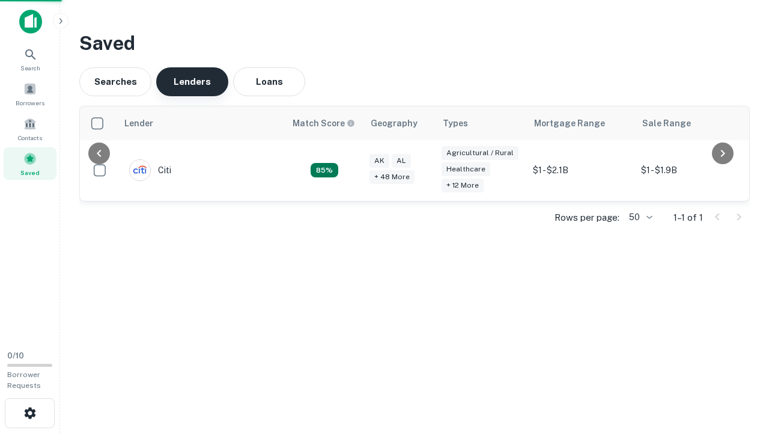 The image size is (769, 433). What do you see at coordinates (570, 123) in the screenshot?
I see `div: Mortgage Range` at bounding box center [570, 123].